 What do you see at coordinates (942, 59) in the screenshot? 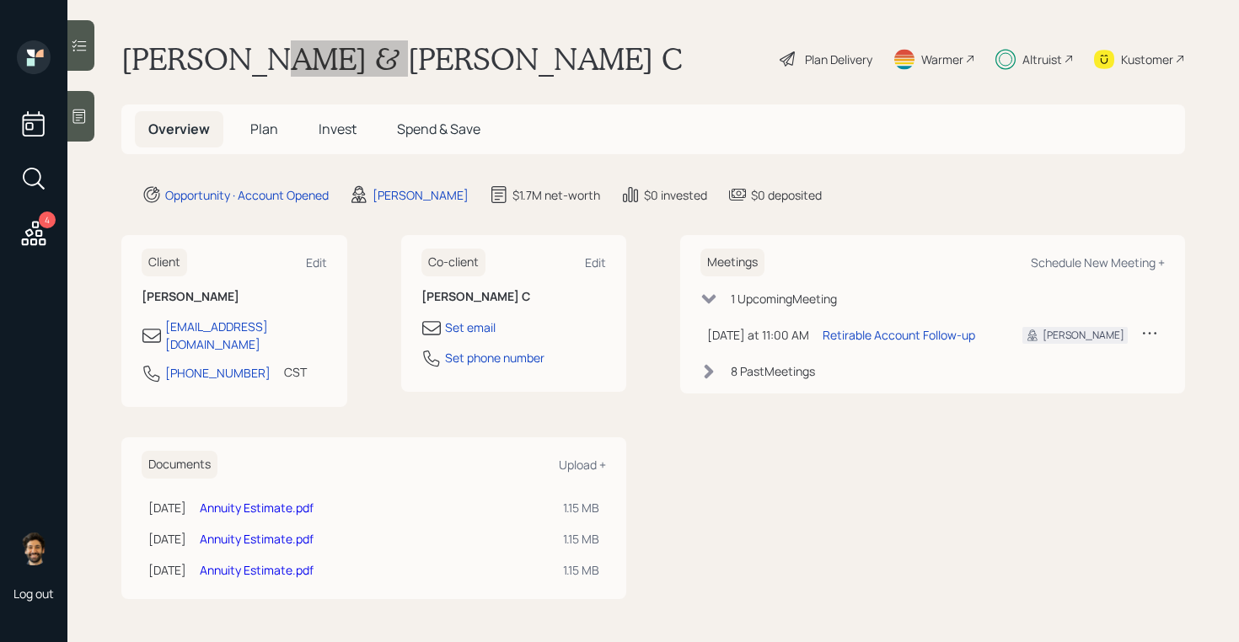
I see `div: Warmer` at bounding box center [942, 59].